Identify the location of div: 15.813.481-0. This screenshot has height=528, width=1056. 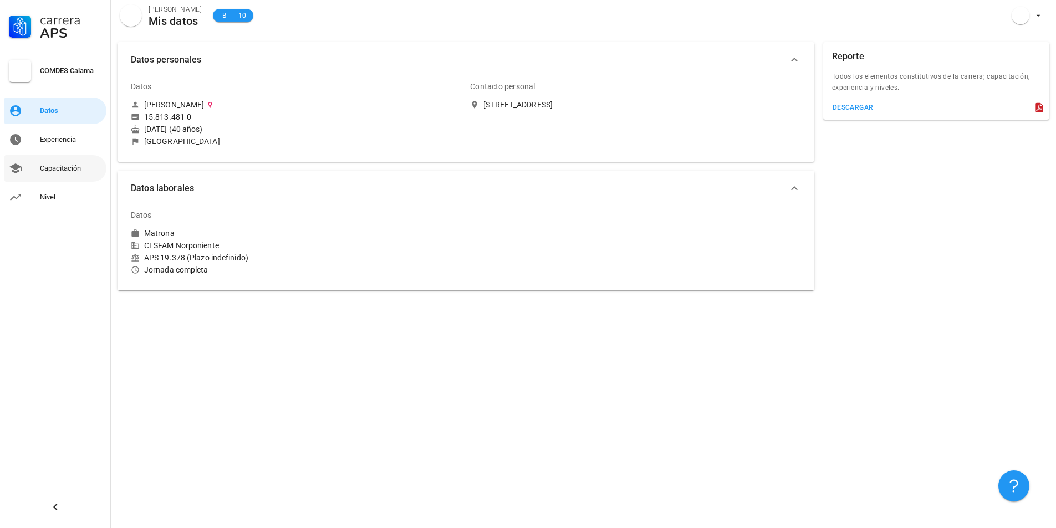
(167, 117).